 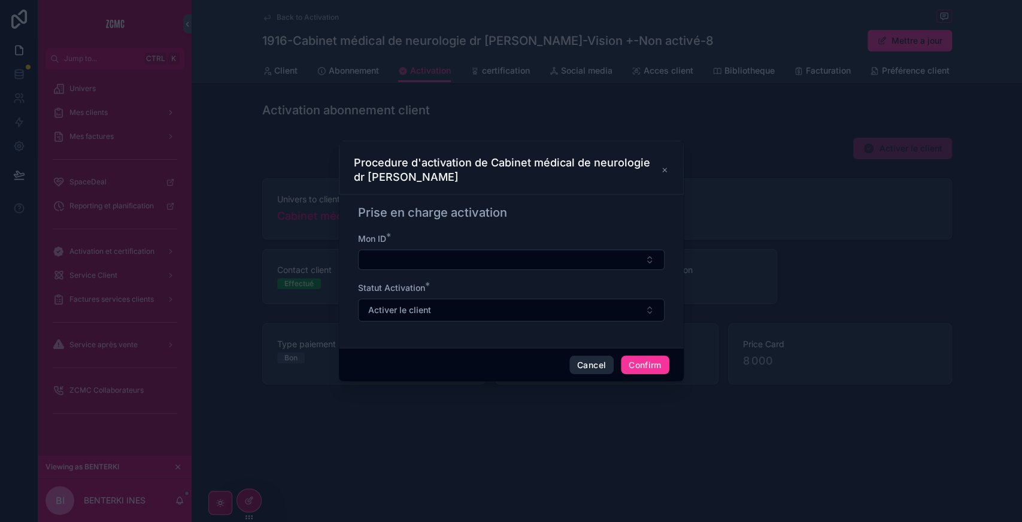 I want to click on span: Mon ID, so click(x=372, y=238).